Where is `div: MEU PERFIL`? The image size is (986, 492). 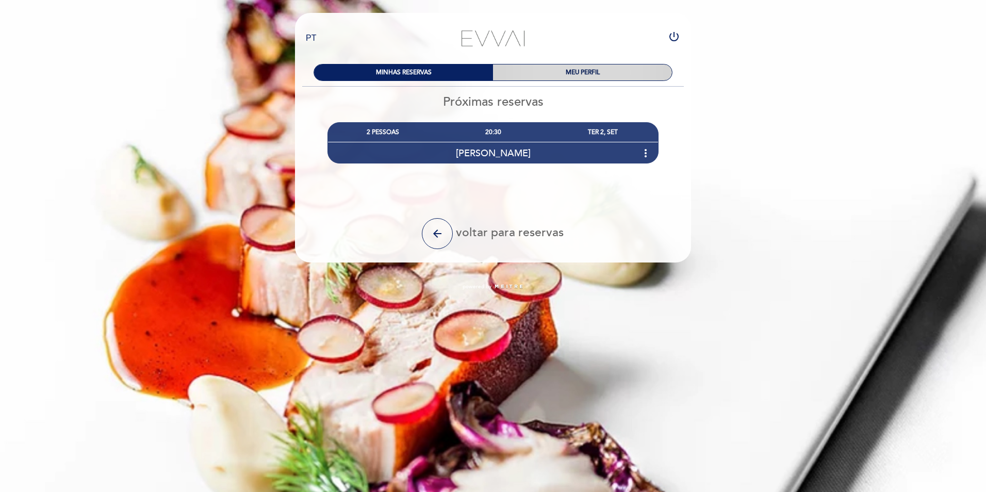
div: MEU PERFIL is located at coordinates (582, 72).